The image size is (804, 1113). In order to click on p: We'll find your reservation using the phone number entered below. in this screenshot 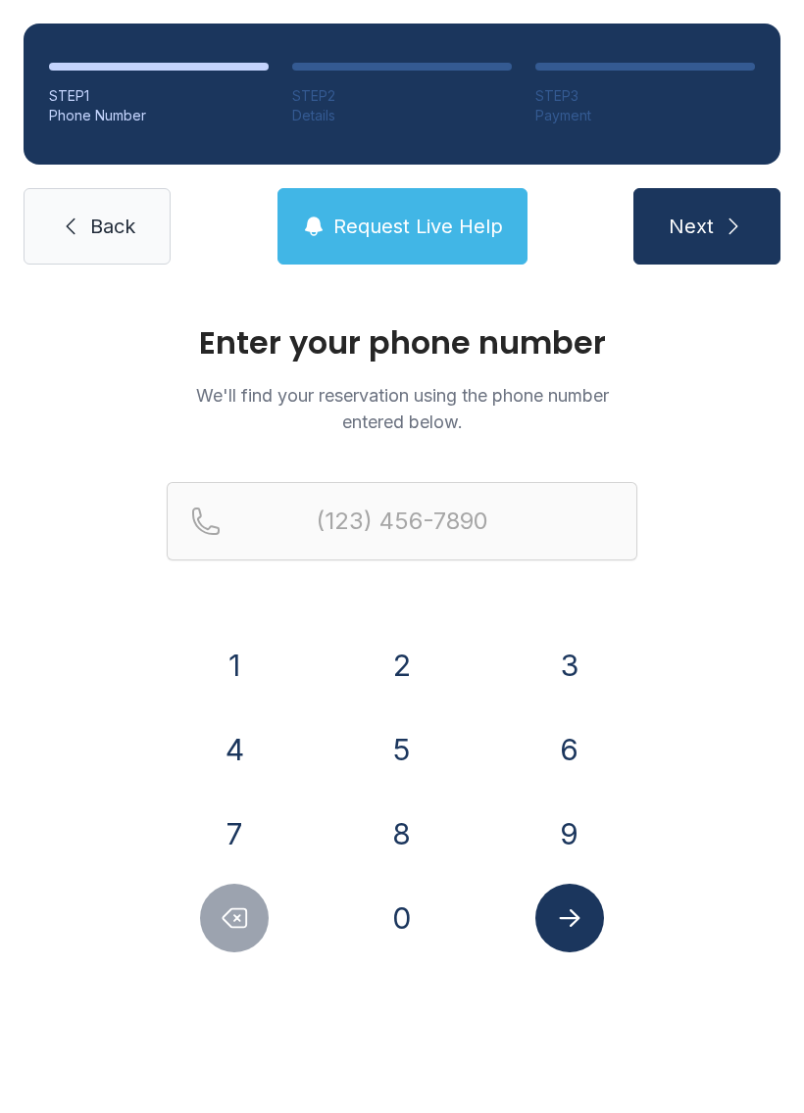, I will do `click(402, 409)`.